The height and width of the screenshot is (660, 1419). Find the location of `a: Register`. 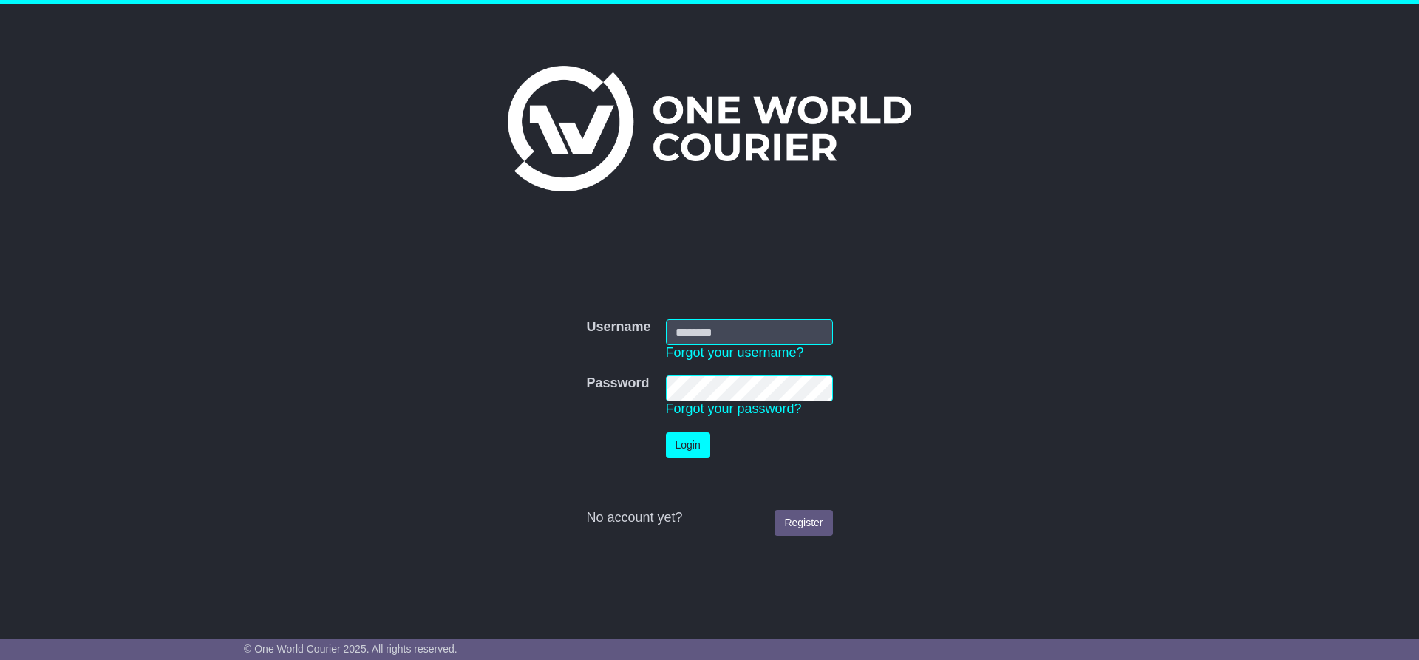

a: Register is located at coordinates (803, 522).